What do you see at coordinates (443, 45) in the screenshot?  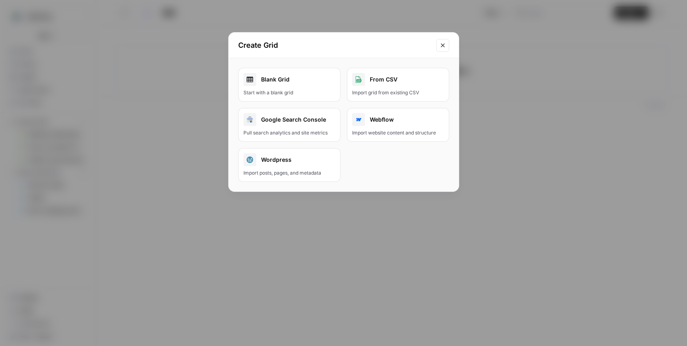 I see `button: Close modal` at bounding box center [443, 45].